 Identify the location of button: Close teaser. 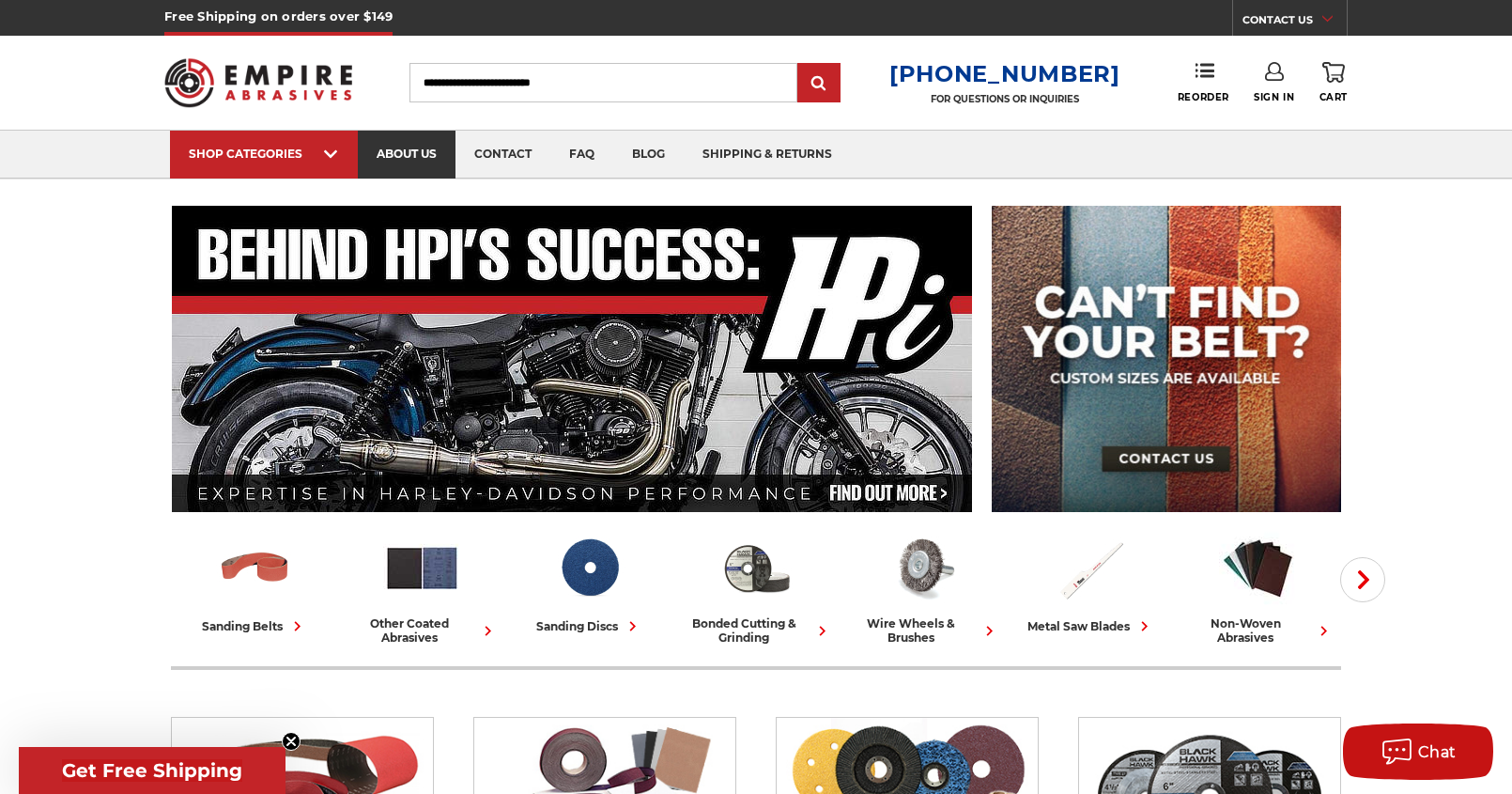
(292, 741).